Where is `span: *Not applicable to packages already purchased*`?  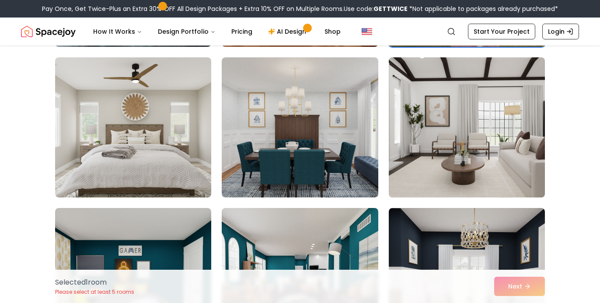 span: *Not applicable to packages already purchased* is located at coordinates (483, 9).